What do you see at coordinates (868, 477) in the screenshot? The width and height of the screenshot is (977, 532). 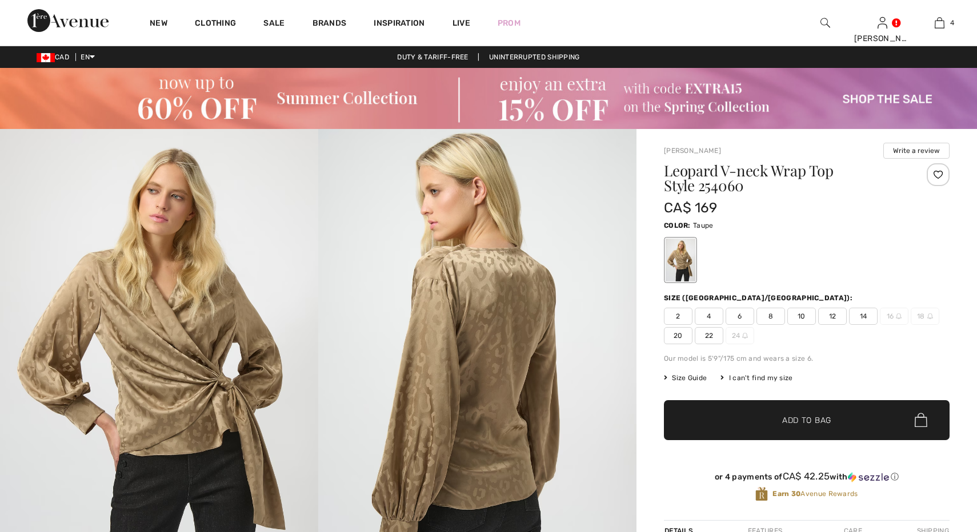 I see `img: Sezzle` at bounding box center [868, 477].